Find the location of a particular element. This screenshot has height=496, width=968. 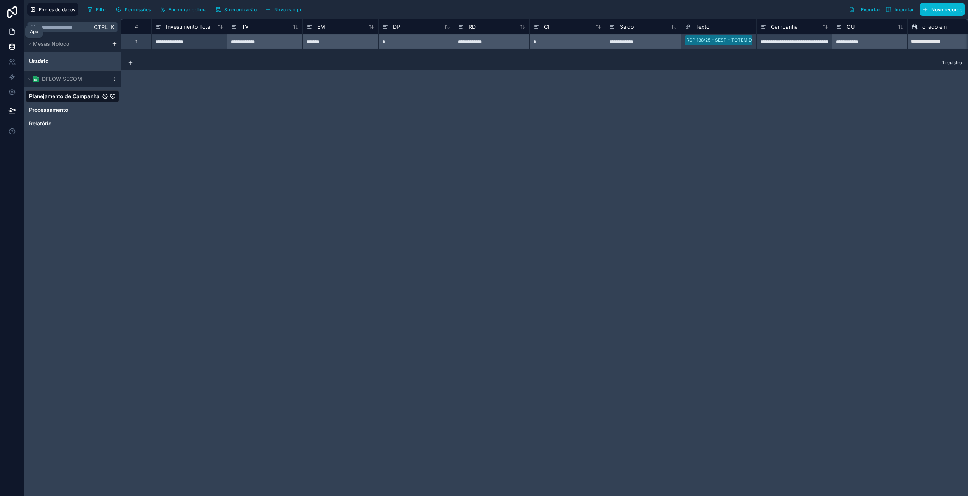

font: Fontes de dados is located at coordinates (57, 9).